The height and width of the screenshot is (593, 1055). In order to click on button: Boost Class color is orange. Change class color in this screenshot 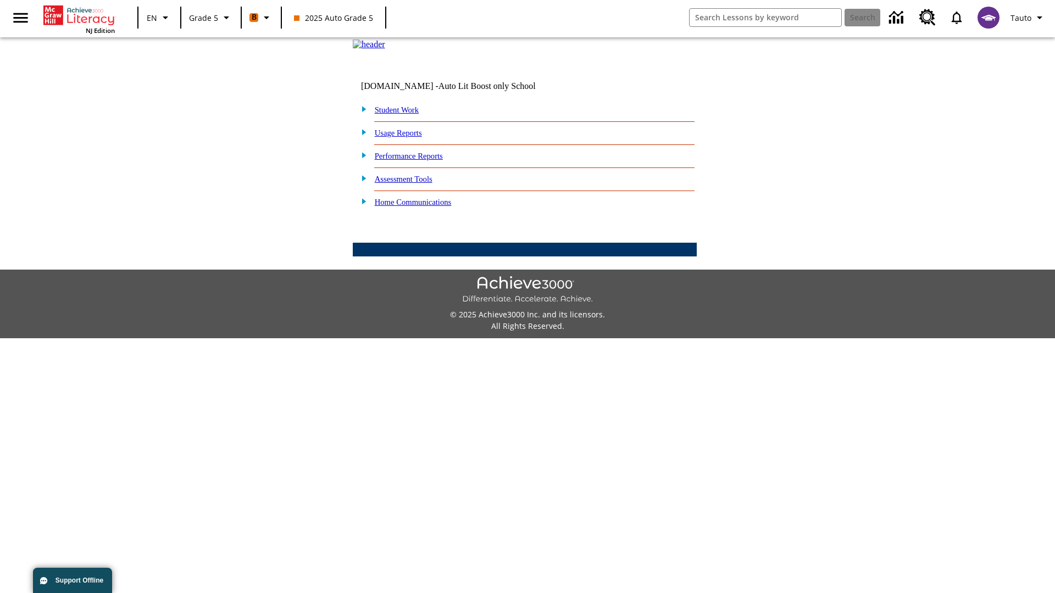, I will do `click(261, 18)`.